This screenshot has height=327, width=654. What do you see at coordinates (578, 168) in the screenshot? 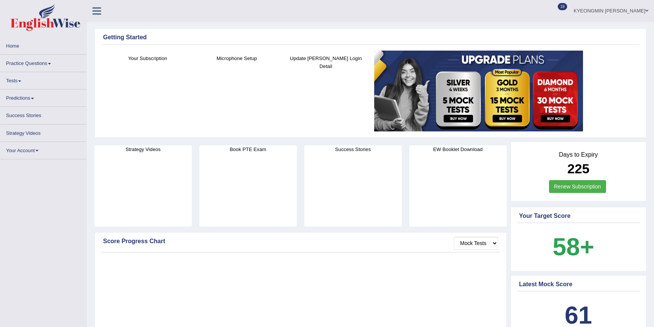
I see `b: 225` at bounding box center [578, 168].